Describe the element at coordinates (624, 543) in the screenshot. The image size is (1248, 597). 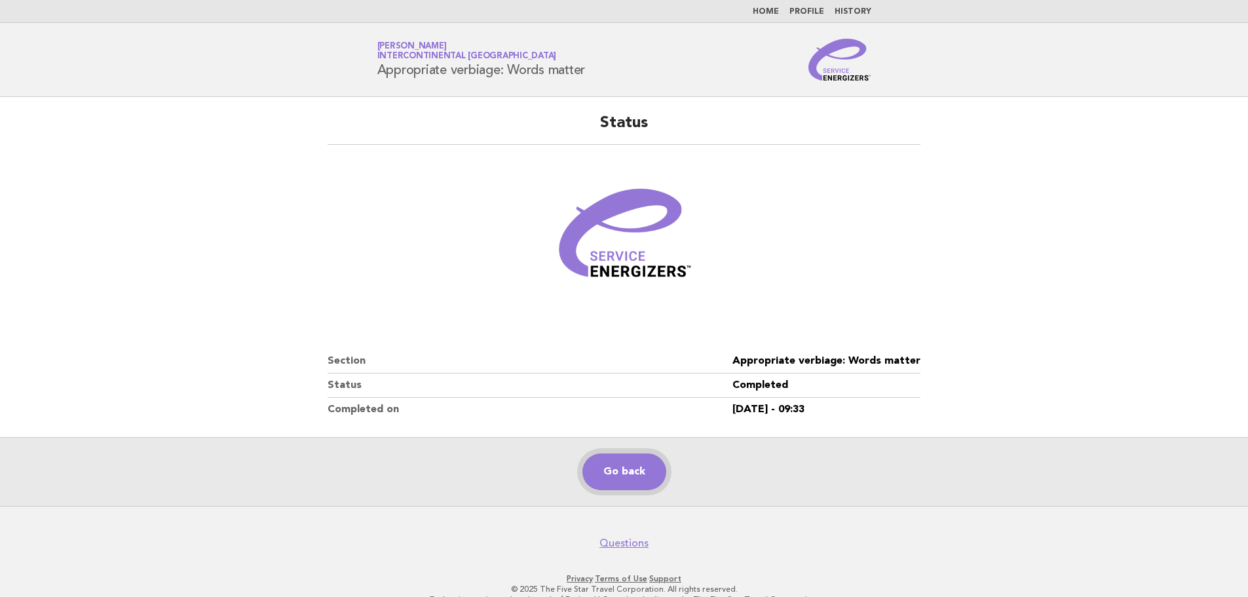
I see `a: Questions` at that location.